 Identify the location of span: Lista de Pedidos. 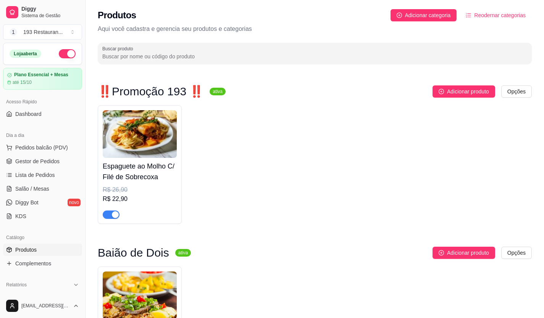
(35, 175).